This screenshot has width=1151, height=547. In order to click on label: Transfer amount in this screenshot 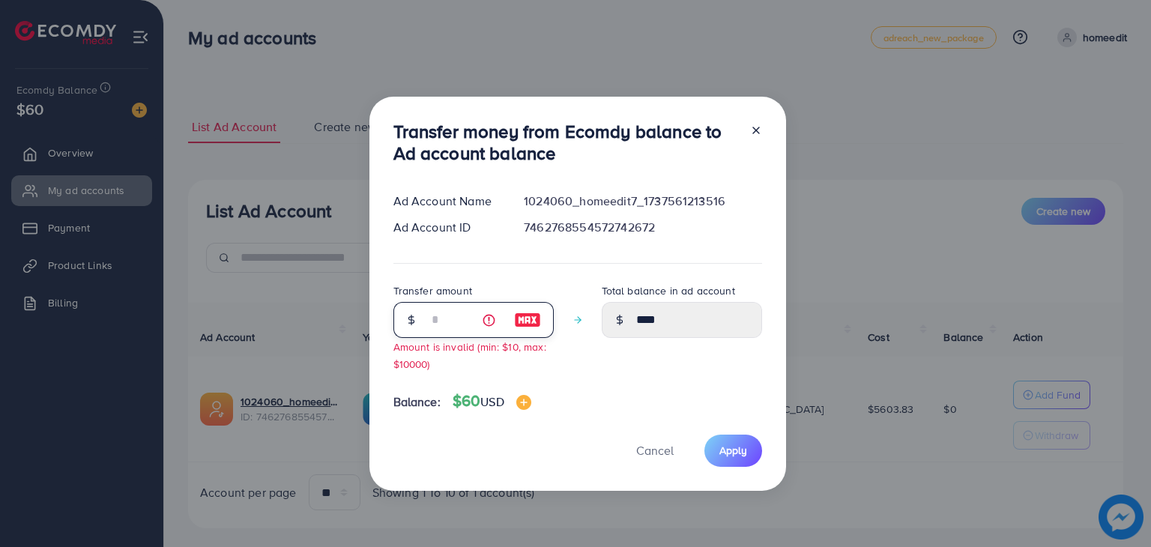, I will do `click(433, 291)`.